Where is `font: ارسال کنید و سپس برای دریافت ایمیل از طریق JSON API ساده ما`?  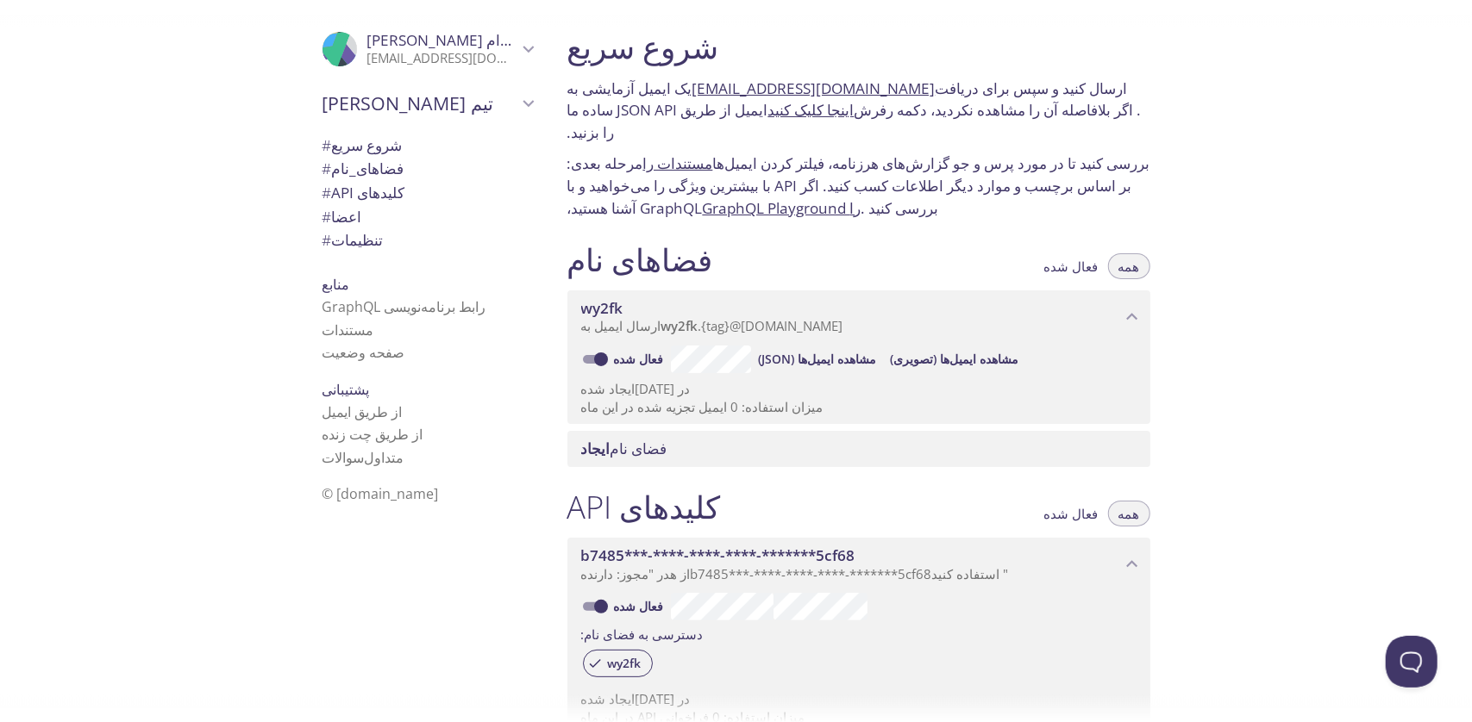
font: ارسال کنید و سپس برای دریافت ایمیل از طریق JSON API ساده ما is located at coordinates (847, 99).